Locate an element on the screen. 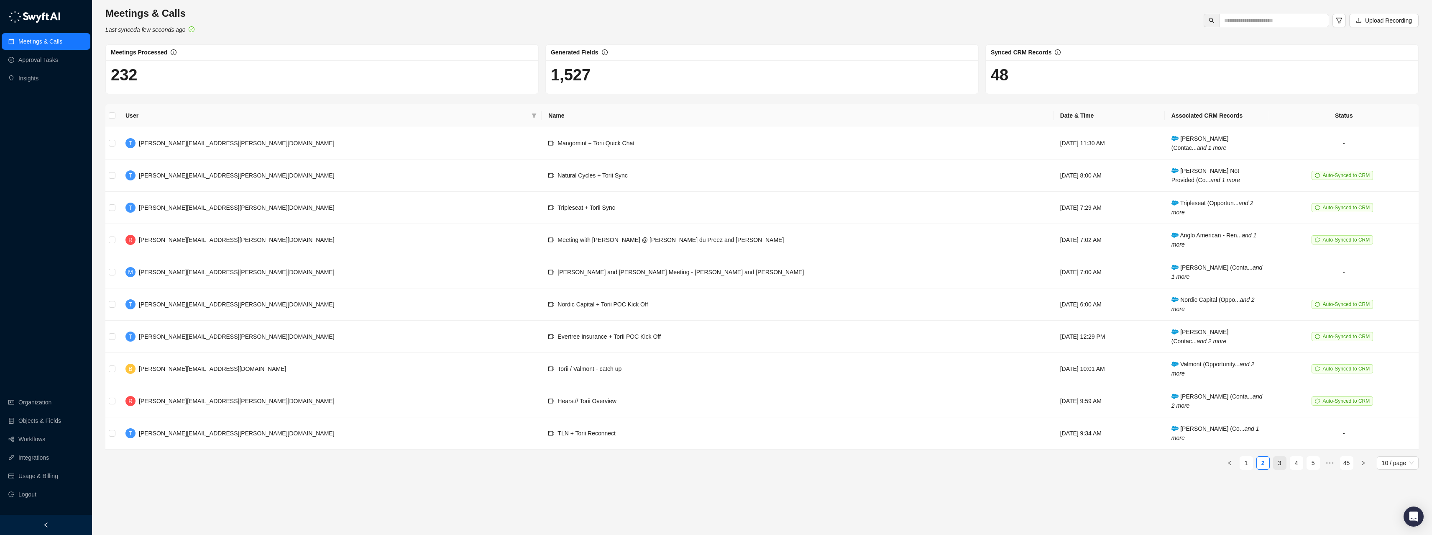 This screenshot has width=1432, height=535. li: 45 is located at coordinates (1347, 463).